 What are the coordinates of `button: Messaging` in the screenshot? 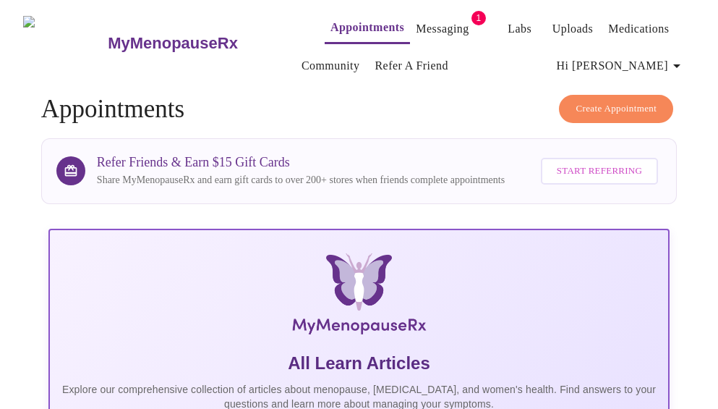 It's located at (442, 29).